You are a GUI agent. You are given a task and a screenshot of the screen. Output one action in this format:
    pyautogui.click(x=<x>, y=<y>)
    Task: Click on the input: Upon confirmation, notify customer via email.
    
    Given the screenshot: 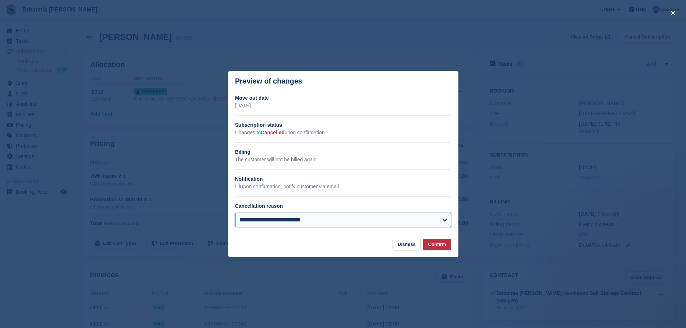 What is the action you would take?
    pyautogui.click(x=237, y=186)
    